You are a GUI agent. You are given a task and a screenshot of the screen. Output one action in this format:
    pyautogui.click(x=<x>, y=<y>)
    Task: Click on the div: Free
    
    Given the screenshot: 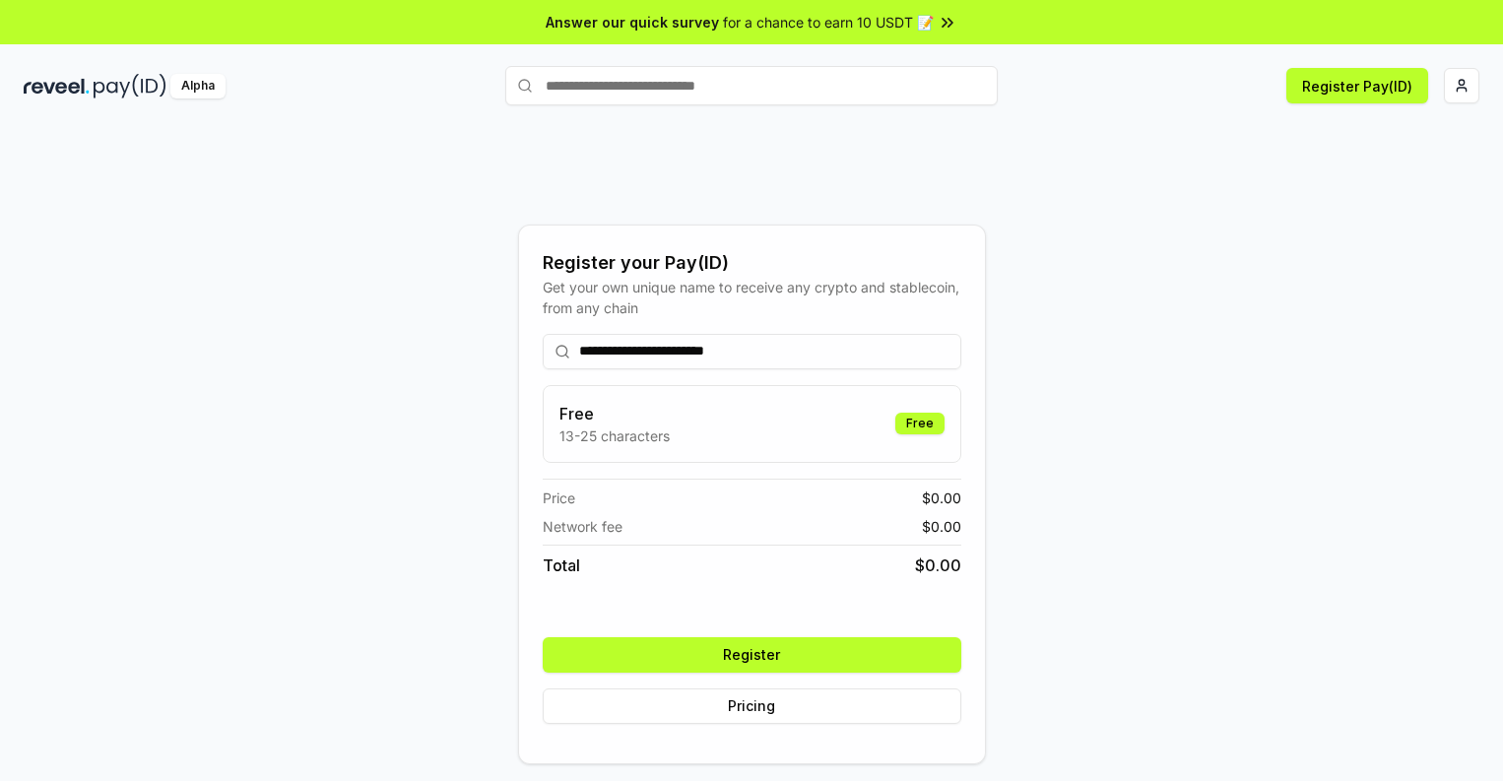 What is the action you would take?
    pyautogui.click(x=920, y=423)
    